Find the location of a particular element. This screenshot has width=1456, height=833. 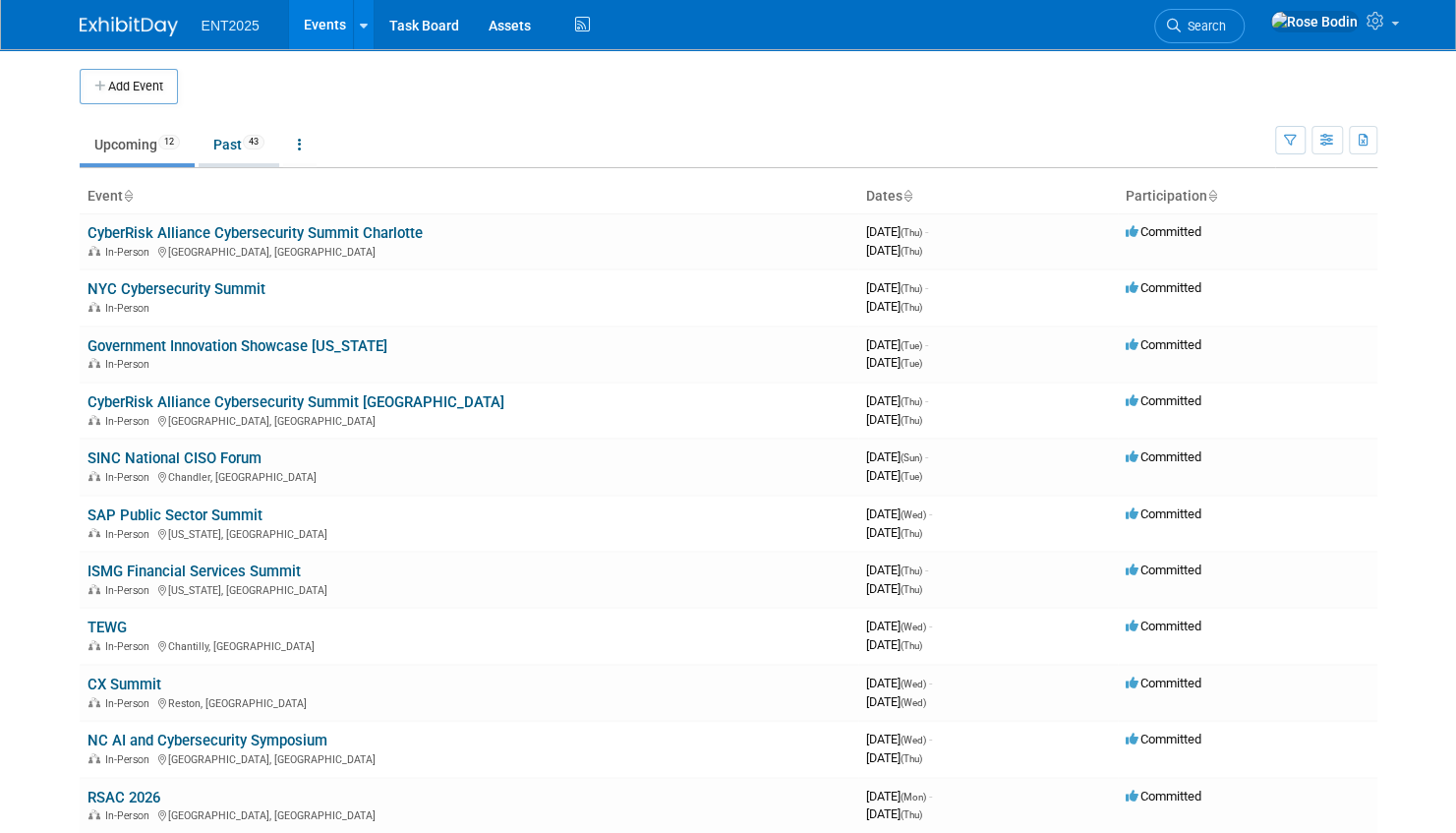

a: CX Summit is located at coordinates (124, 684).